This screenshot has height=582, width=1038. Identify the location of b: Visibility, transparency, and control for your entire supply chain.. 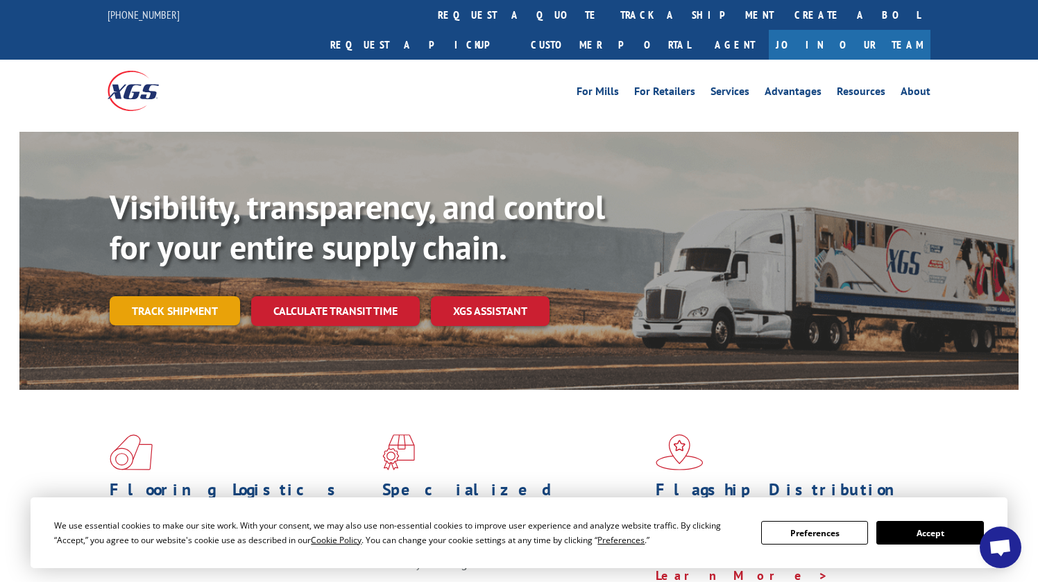
(357, 227).